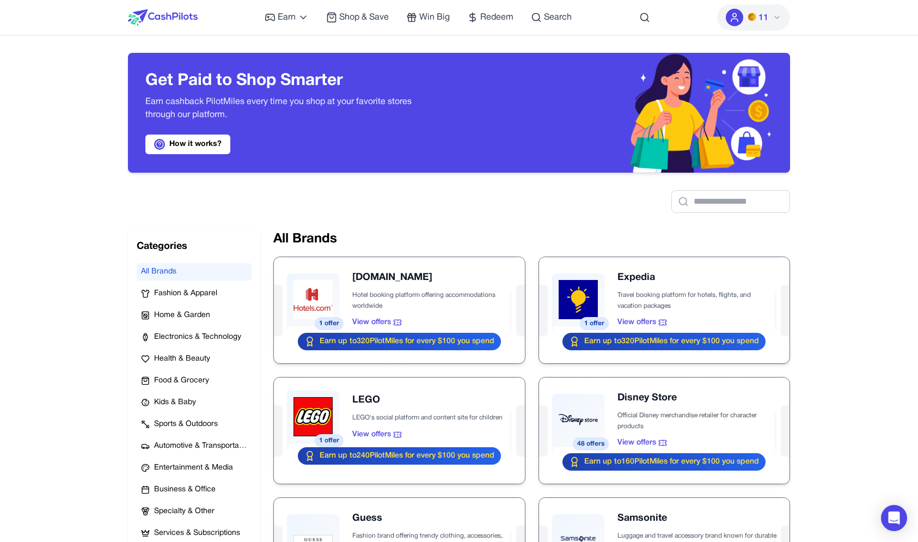  Describe the element at coordinates (497, 17) in the screenshot. I see `span: Redeem` at that location.